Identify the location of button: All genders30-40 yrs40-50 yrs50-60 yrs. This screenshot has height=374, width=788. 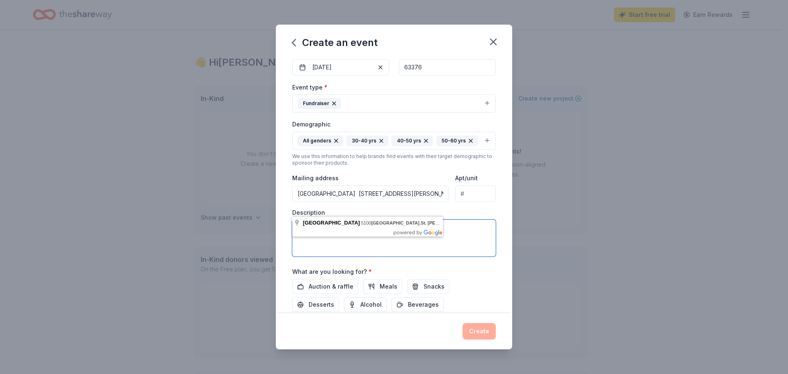
(394, 141).